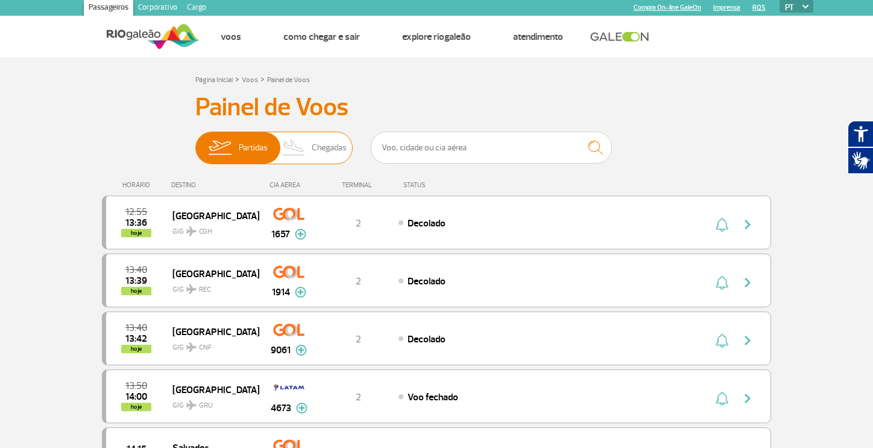 The height and width of the screenshot is (448, 873). What do you see at coordinates (205, 347) in the screenshot?
I see `span: CNF` at bounding box center [205, 347].